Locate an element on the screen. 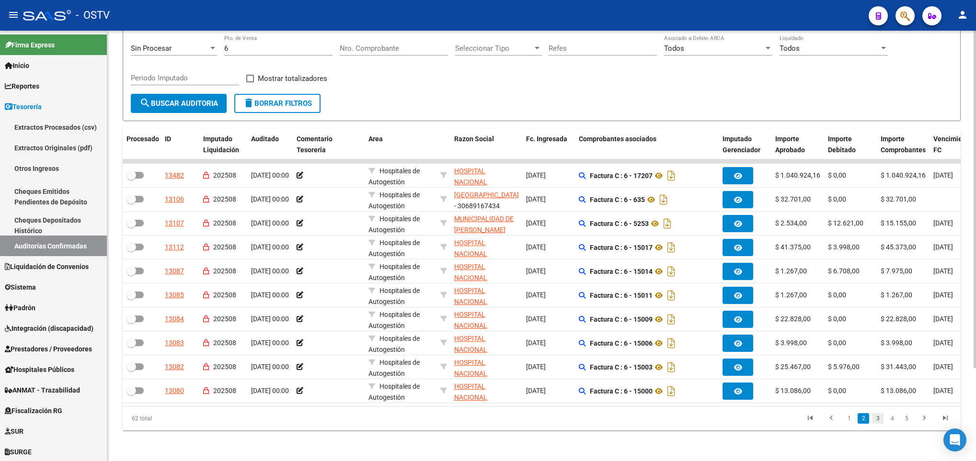  span: $ 32.701,00 is located at coordinates (898, 199).